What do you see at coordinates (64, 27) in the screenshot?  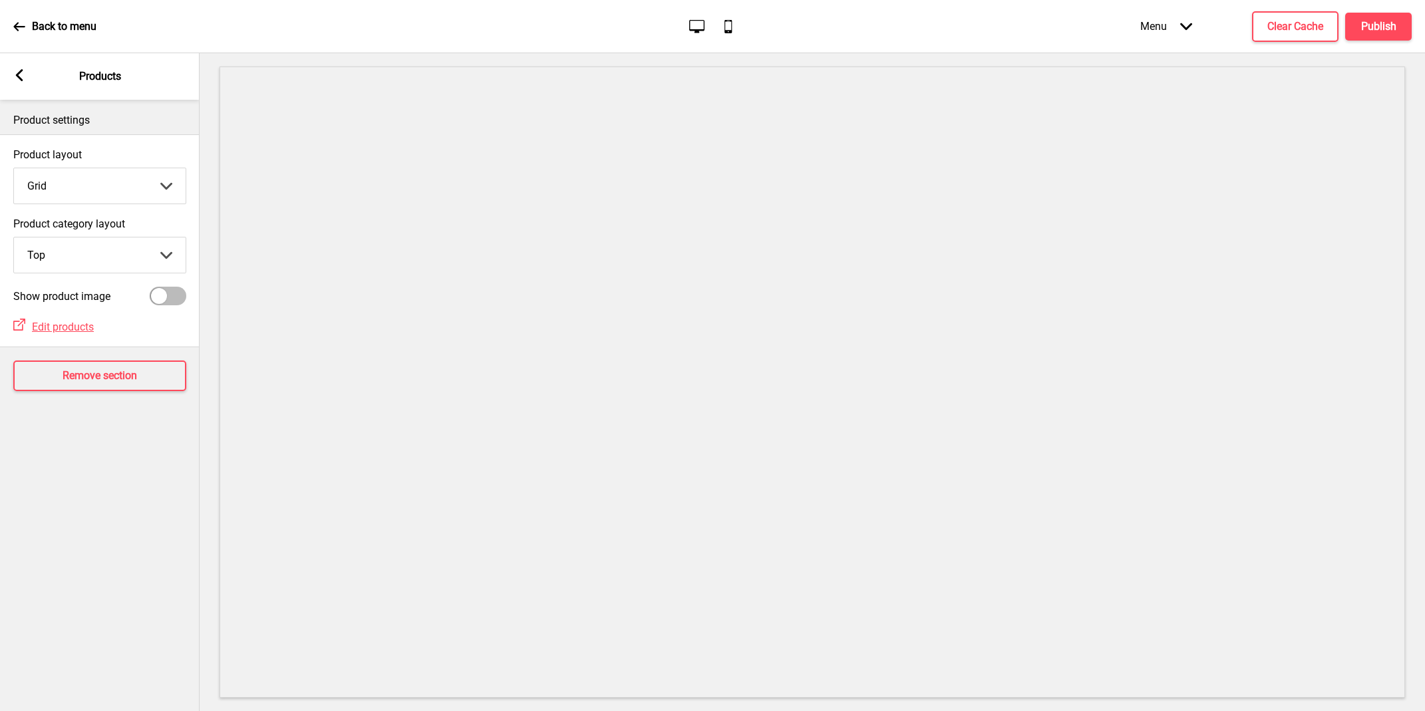 I see `p: Back to menu` at bounding box center [64, 27].